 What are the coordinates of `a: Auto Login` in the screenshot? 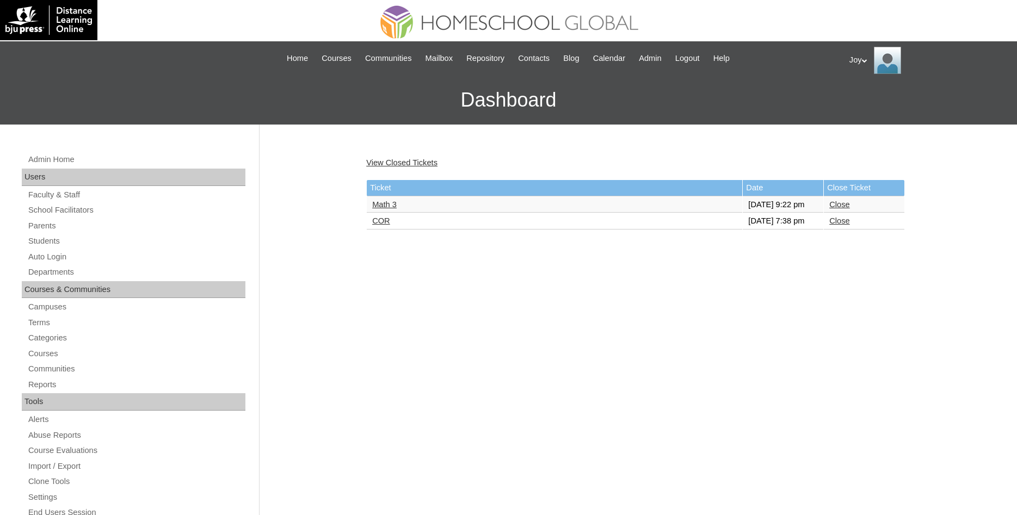 It's located at (136, 257).